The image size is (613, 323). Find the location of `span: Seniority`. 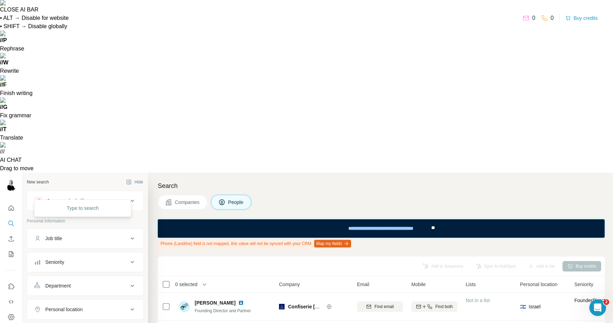

span: Seniority is located at coordinates (584, 285).